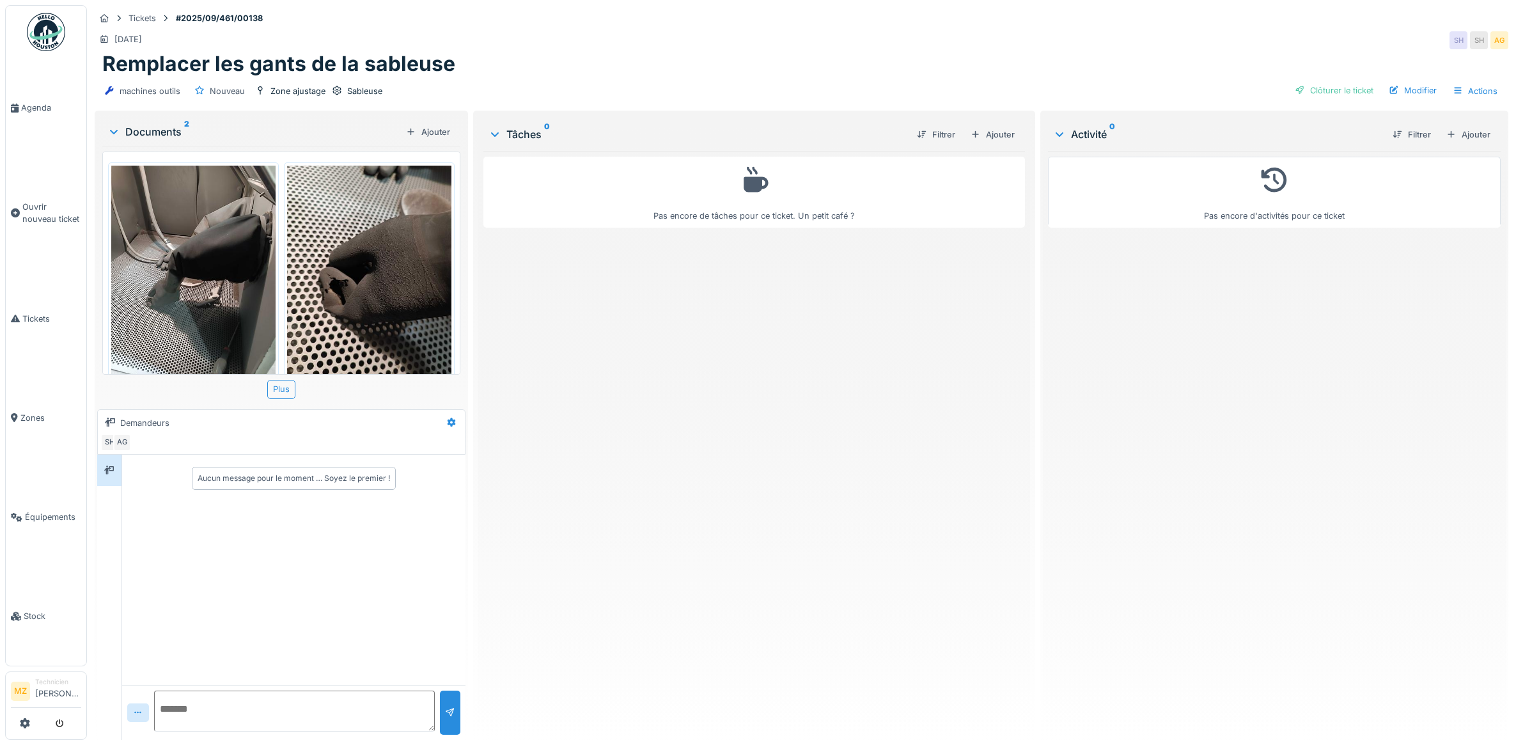 This screenshot has width=1516, height=745. What do you see at coordinates (1475, 91) in the screenshot?
I see `div: Actions` at bounding box center [1475, 91].